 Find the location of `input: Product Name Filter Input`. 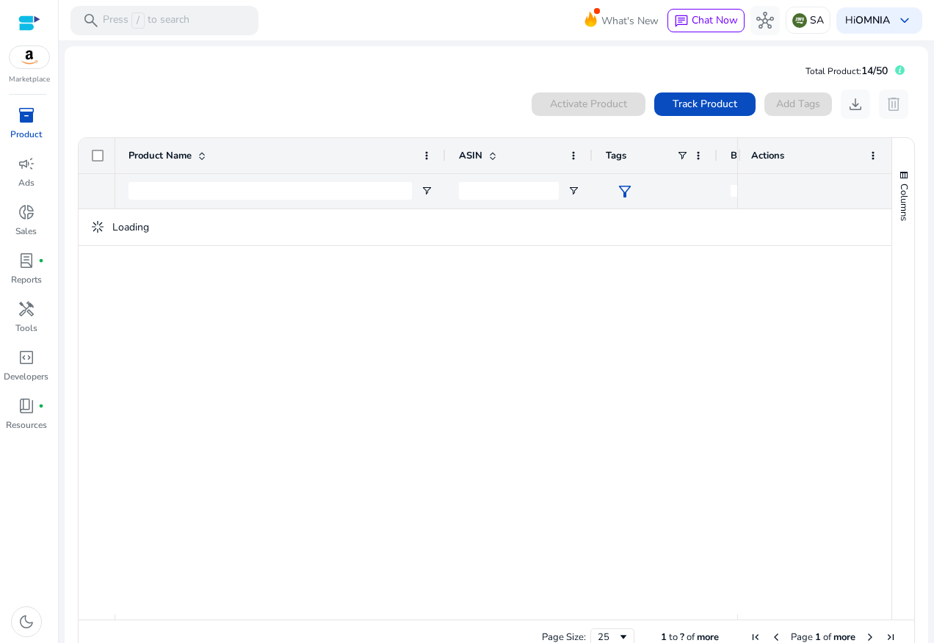

input: Product Name Filter Input is located at coordinates (270, 191).